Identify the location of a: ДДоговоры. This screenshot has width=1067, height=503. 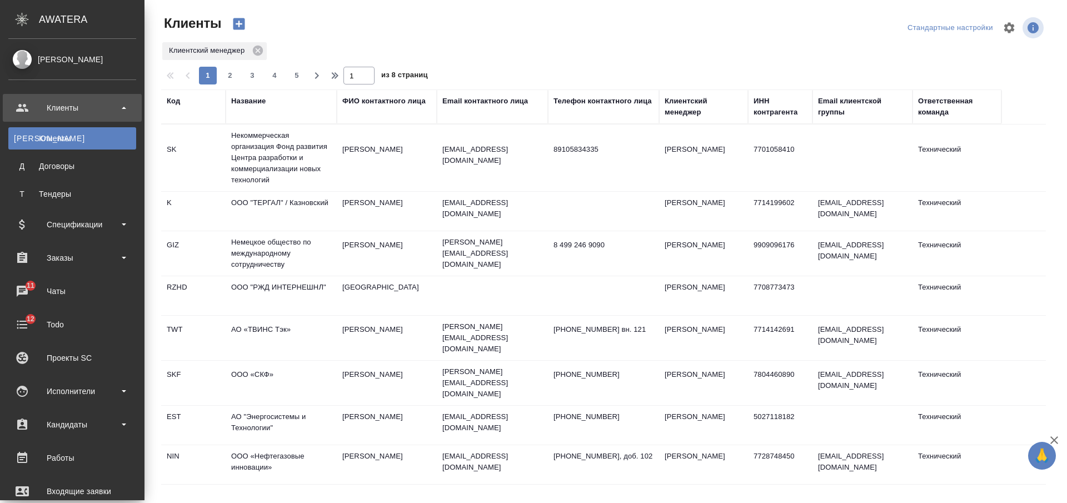
(72, 166).